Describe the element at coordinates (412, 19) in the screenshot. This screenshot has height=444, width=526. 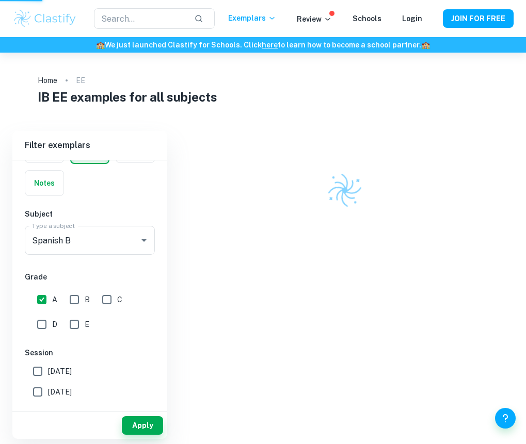
I see `a: Login` at that location.